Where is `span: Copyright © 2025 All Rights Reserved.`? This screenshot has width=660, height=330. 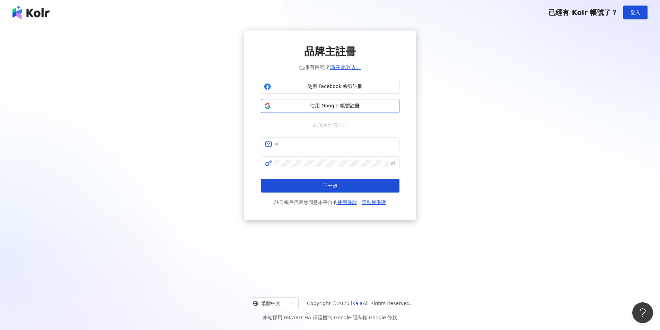 span: Copyright © 2025 All Rights Reserved. is located at coordinates (359, 304).